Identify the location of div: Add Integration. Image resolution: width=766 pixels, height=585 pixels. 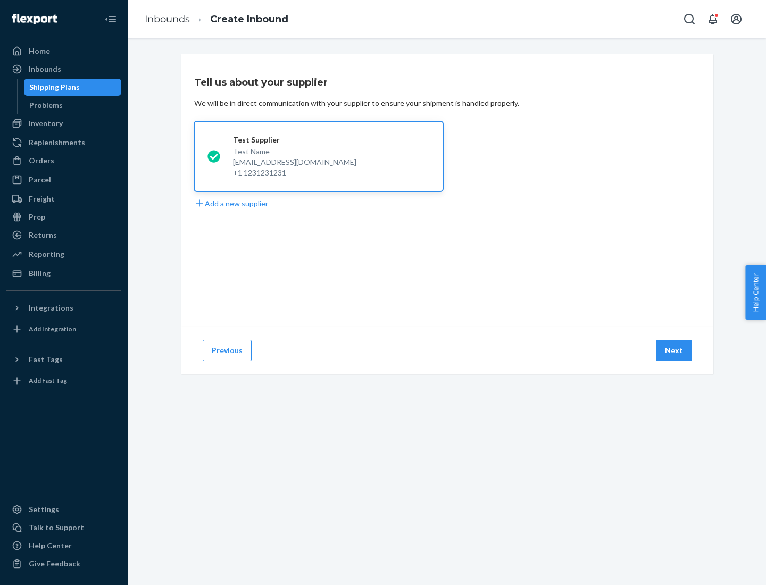
(52, 329).